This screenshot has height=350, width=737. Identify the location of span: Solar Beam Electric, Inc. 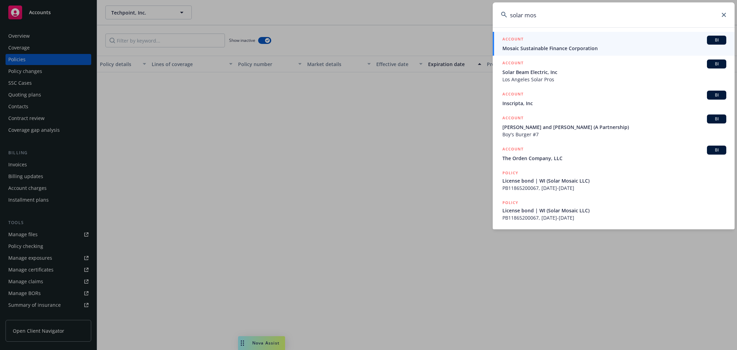
(615, 72).